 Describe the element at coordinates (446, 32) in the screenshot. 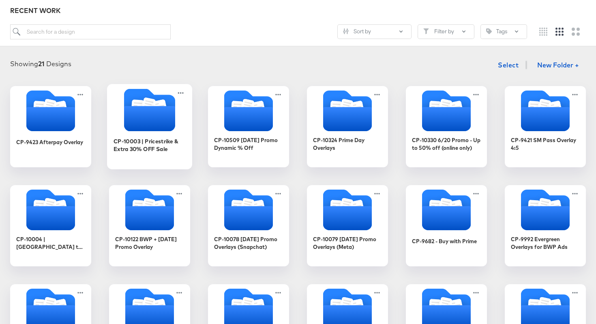

I see `button: FilterFilter by` at that location.